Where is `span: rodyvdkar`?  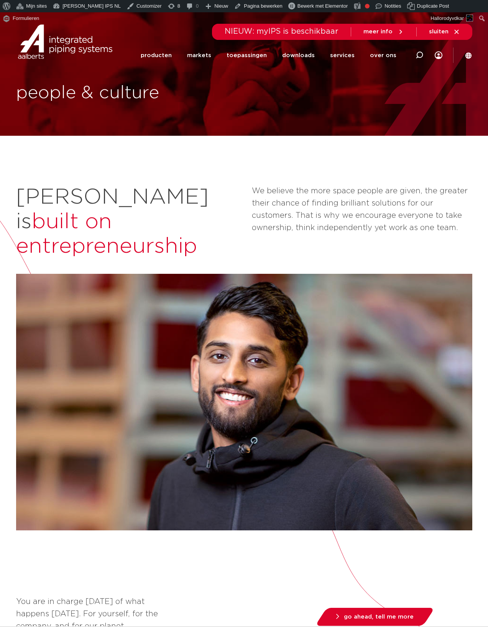 span: rodyvdkar is located at coordinates (453, 18).